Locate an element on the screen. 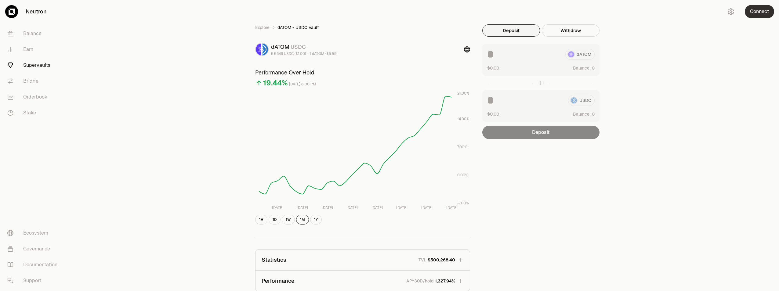  a: Explore is located at coordinates (262, 27).